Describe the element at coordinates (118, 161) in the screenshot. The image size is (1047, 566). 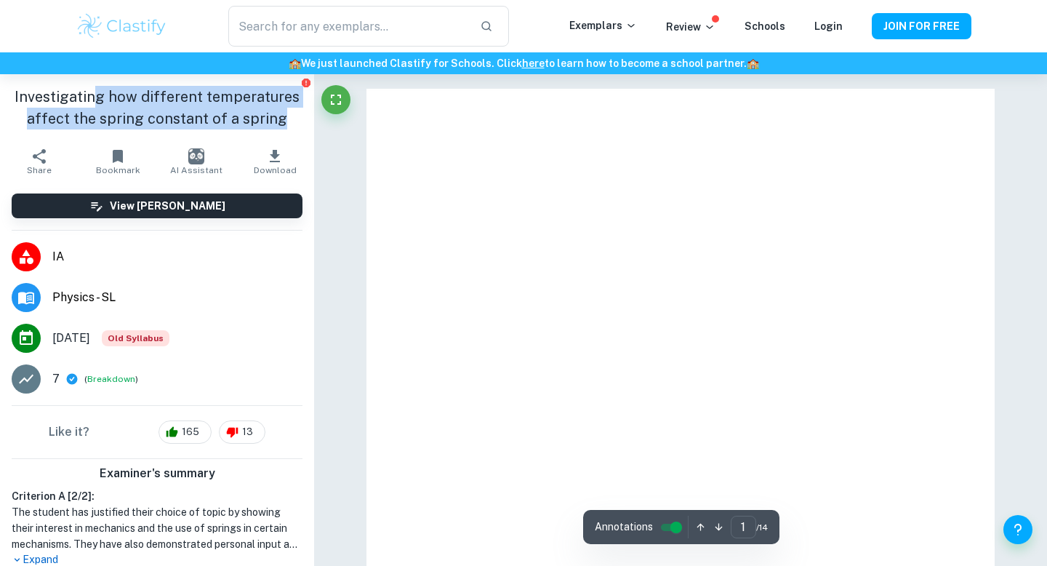
I see `button: Bookmark` at that location.